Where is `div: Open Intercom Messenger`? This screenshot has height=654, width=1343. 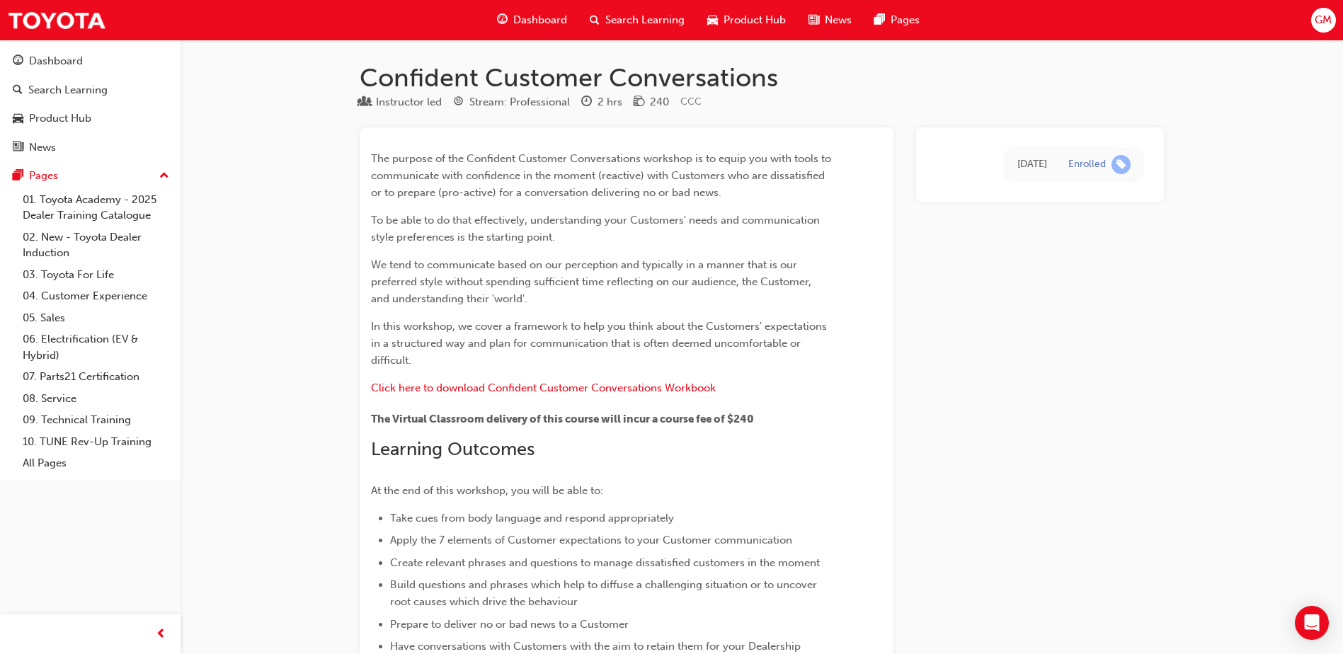
div: Open Intercom Messenger is located at coordinates (1312, 623).